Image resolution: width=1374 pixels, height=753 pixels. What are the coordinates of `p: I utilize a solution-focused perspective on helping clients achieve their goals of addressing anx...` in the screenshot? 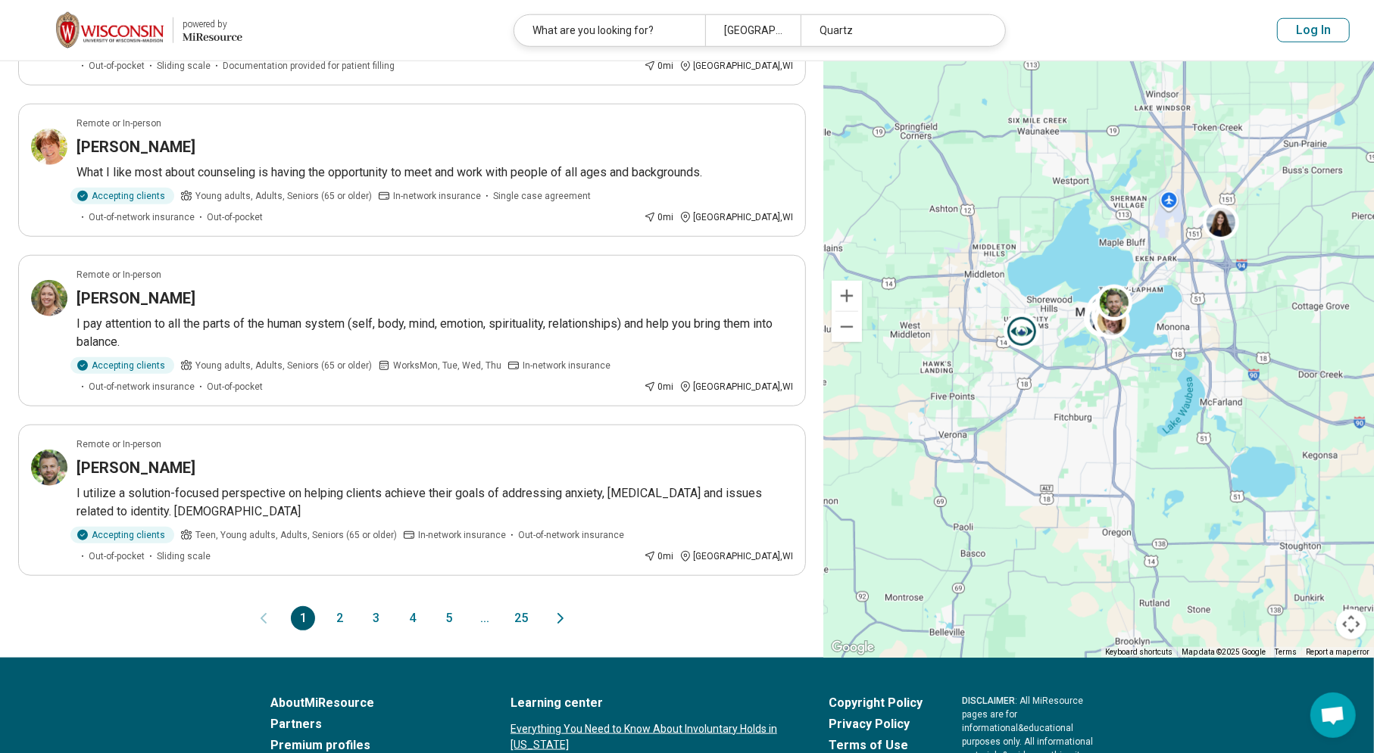 It's located at (435, 503).